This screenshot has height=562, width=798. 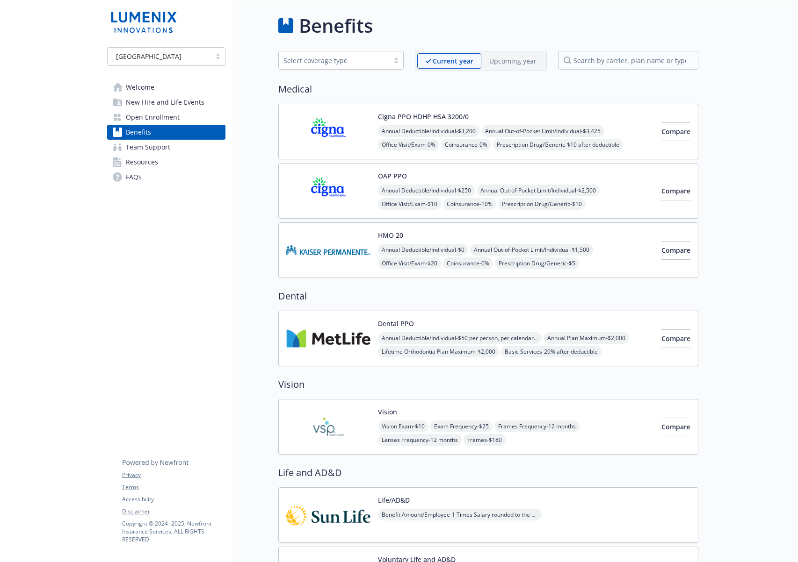 What do you see at coordinates (428, 131) in the screenshot?
I see `span: Annual Deductible/Individual - $3,200` at bounding box center [428, 131].